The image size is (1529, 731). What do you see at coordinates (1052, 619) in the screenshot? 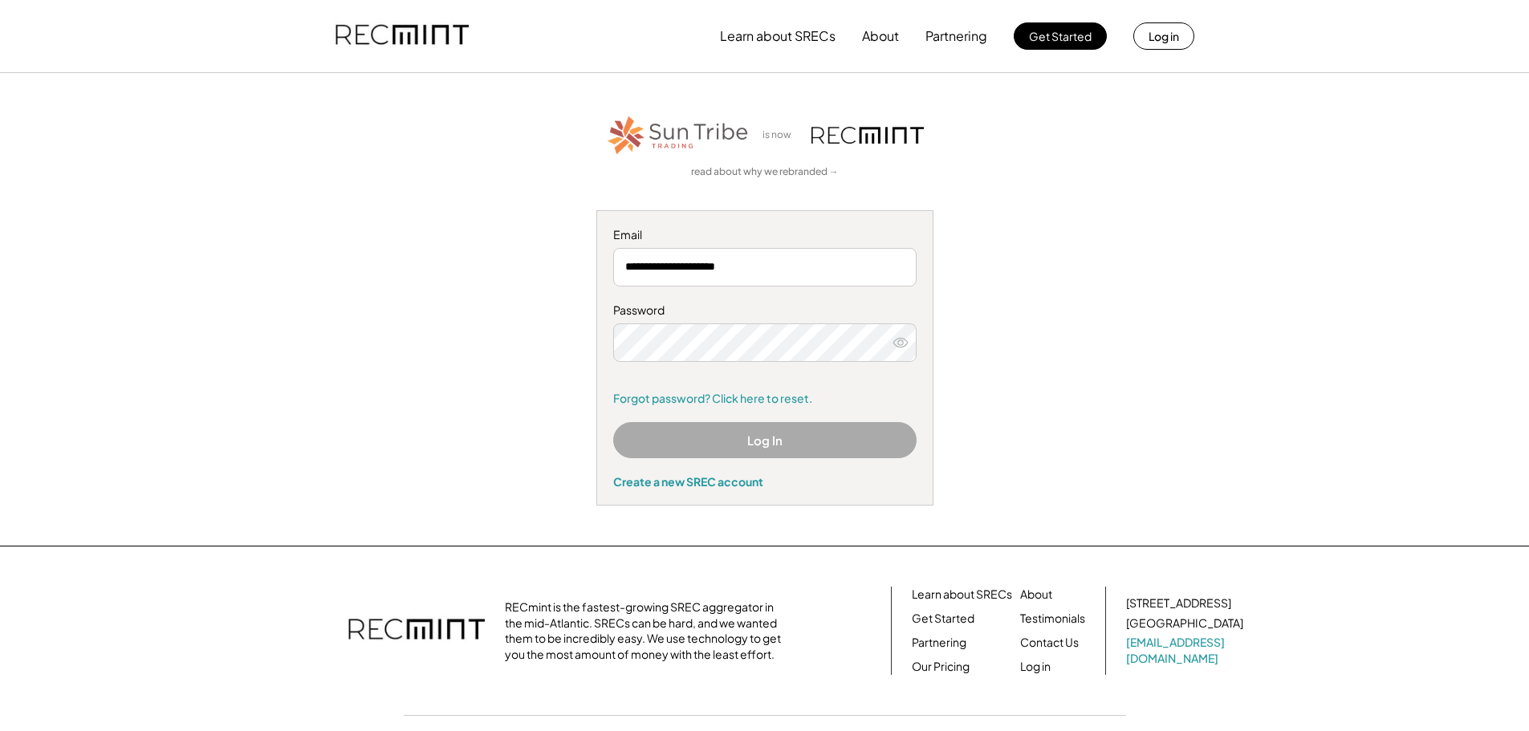
I see `a: Testimonials` at bounding box center [1052, 619].